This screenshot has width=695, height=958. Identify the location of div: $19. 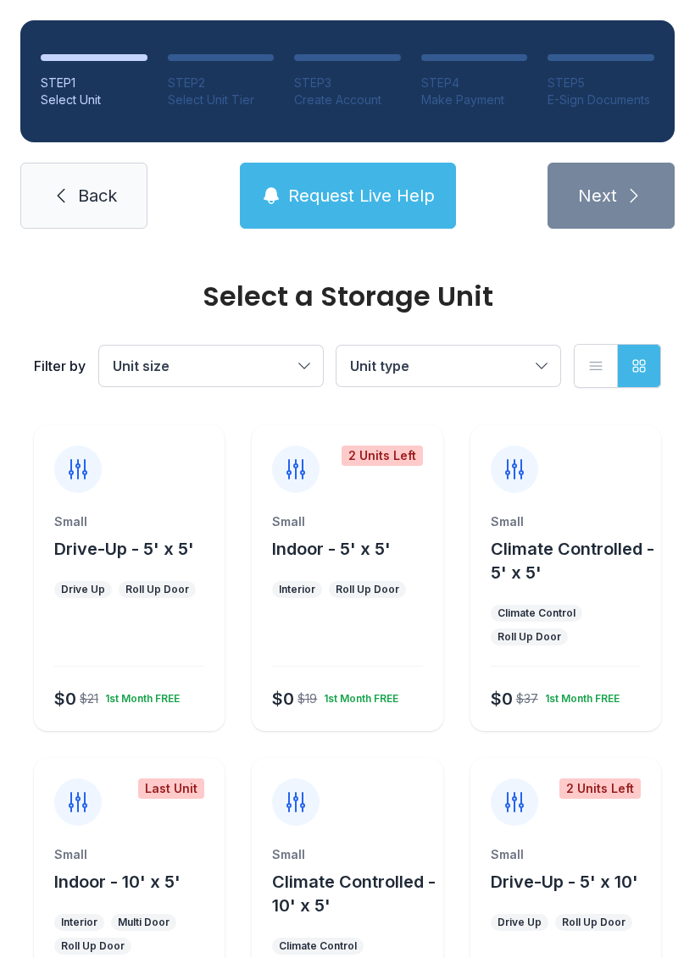
(307, 699).